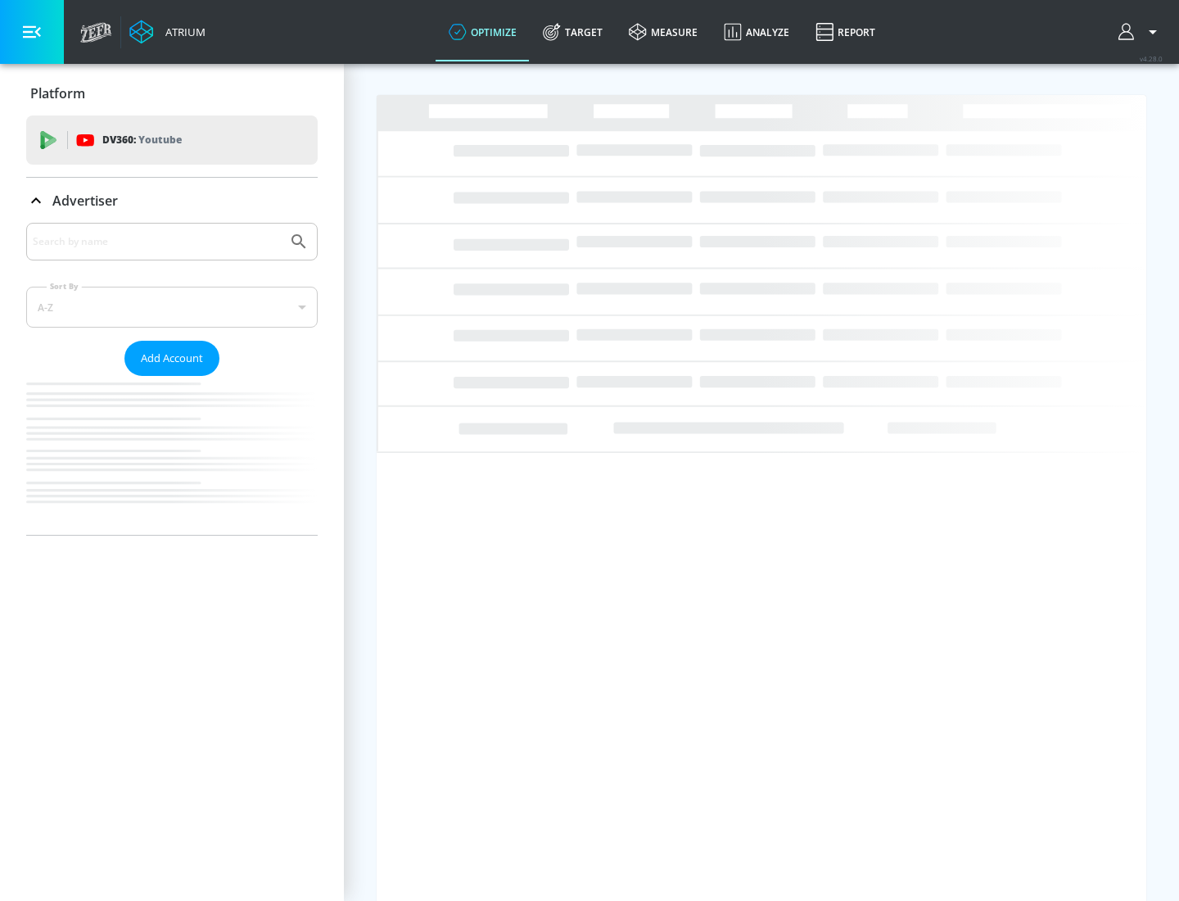 The image size is (1179, 901). I want to click on div: DV360: Youtube, so click(172, 140).